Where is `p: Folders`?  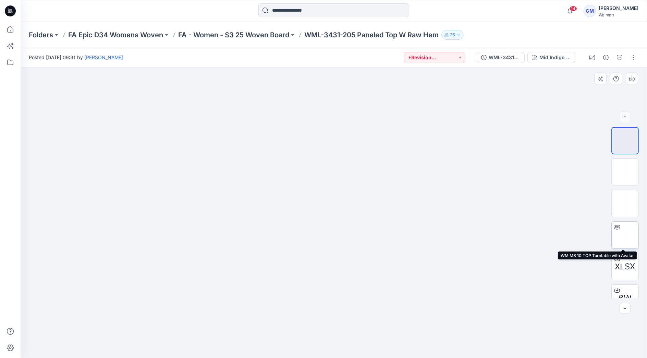 p: Folders is located at coordinates (41, 35).